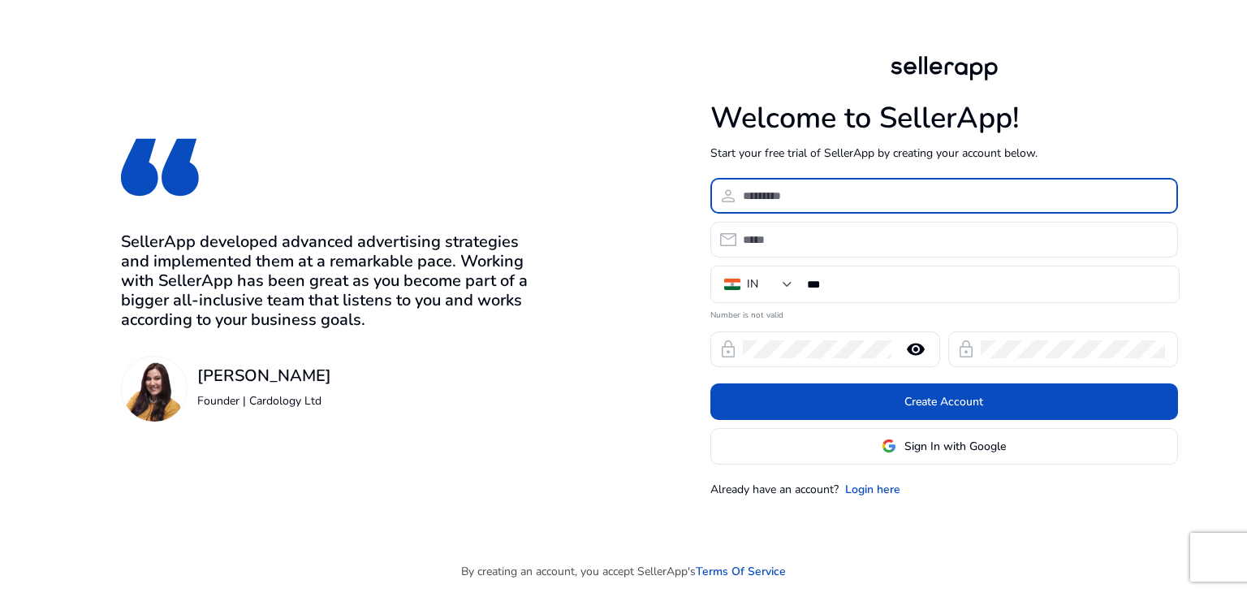 Image resolution: width=1247 pixels, height=593 pixels. What do you see at coordinates (752, 284) in the screenshot?
I see `div: IN` at bounding box center [752, 284].